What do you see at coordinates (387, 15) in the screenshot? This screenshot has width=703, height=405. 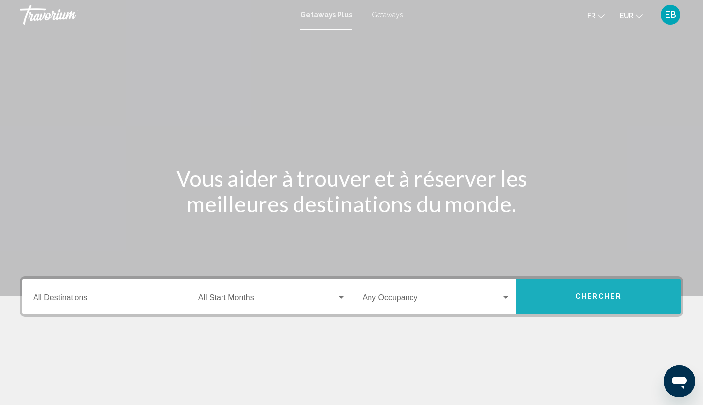 I see `a: Getaways` at bounding box center [387, 15].